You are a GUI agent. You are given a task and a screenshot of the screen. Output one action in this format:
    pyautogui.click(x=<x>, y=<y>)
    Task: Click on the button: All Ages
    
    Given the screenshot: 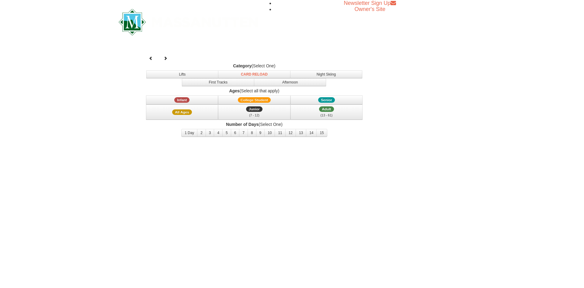 What is the action you would take?
    pyautogui.click(x=182, y=112)
    